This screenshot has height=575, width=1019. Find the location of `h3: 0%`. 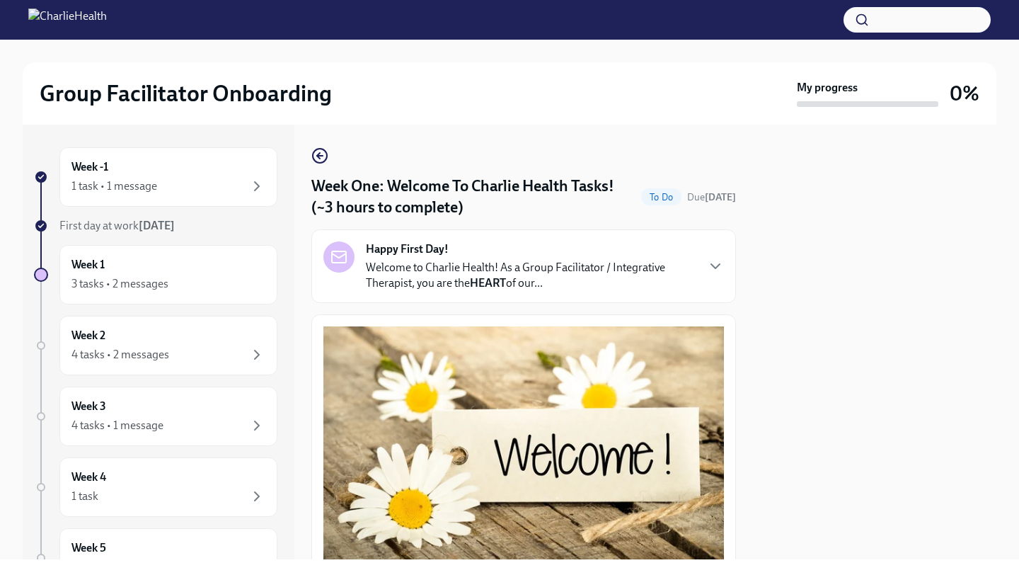

h3: 0% is located at coordinates (965, 93).